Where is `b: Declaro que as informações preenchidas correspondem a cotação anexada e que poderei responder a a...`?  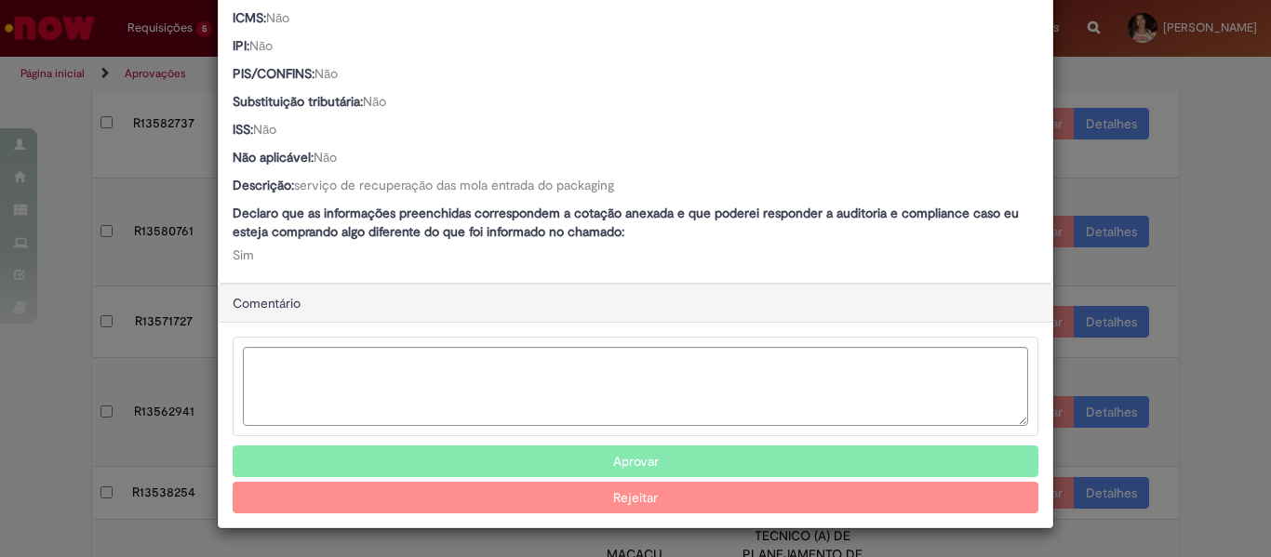 b: Declaro que as informações preenchidas correspondem a cotação anexada e que poderei responder a a... is located at coordinates (625, 222).